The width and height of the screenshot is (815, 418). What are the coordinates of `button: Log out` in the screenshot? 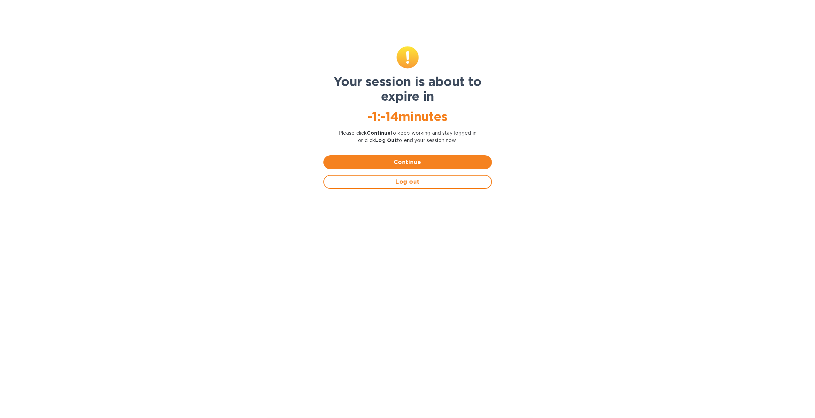 It's located at (408, 182).